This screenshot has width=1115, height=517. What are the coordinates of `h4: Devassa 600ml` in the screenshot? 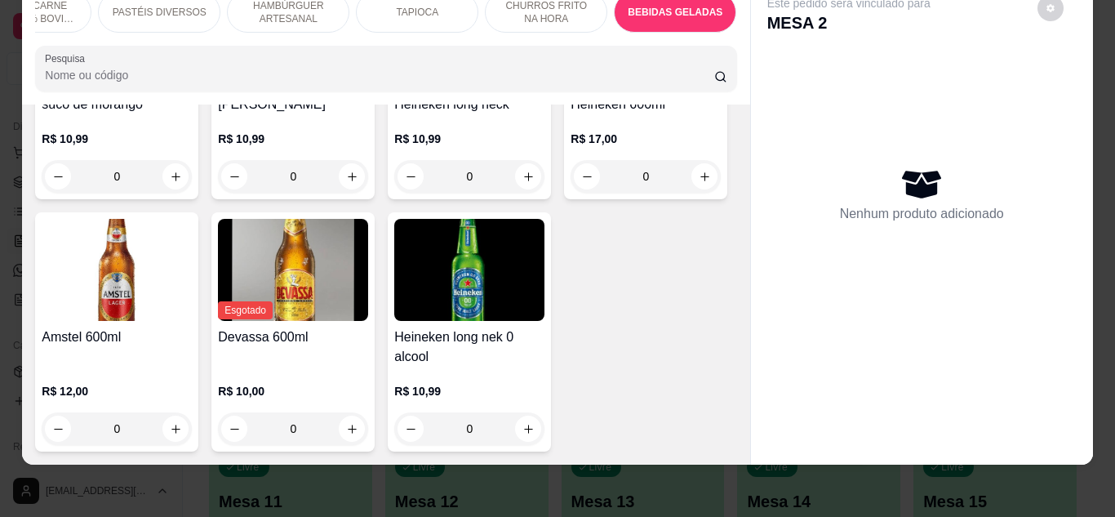 It's located at (293, 337).